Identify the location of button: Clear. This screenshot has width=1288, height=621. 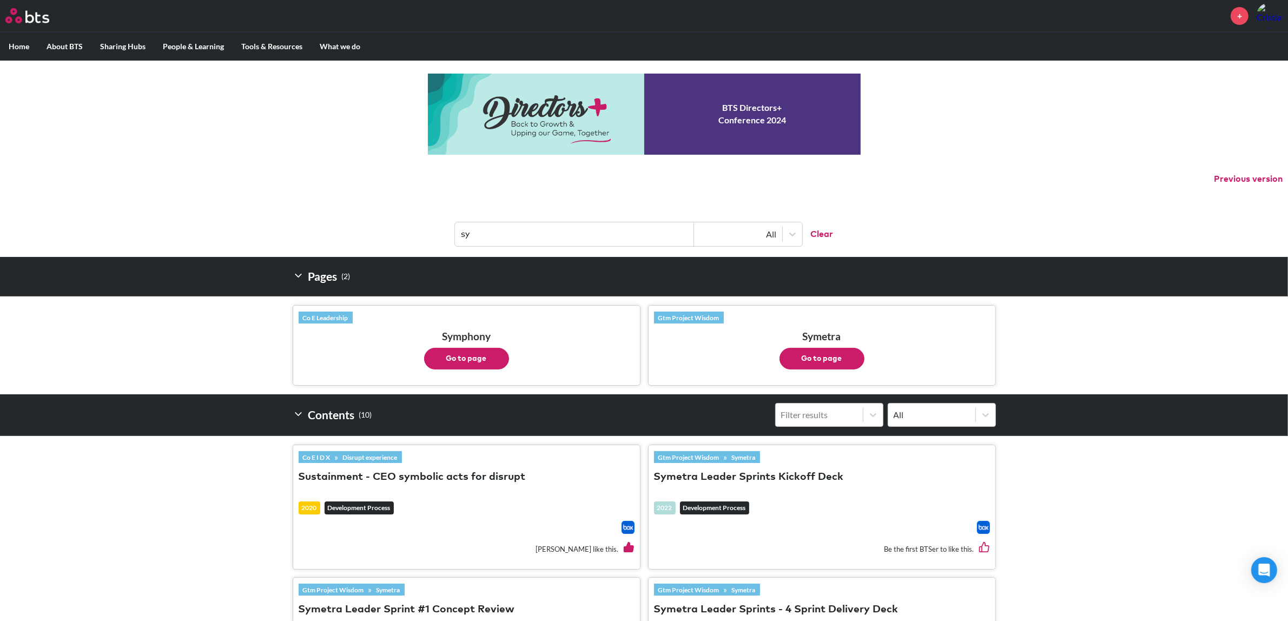
(818, 234).